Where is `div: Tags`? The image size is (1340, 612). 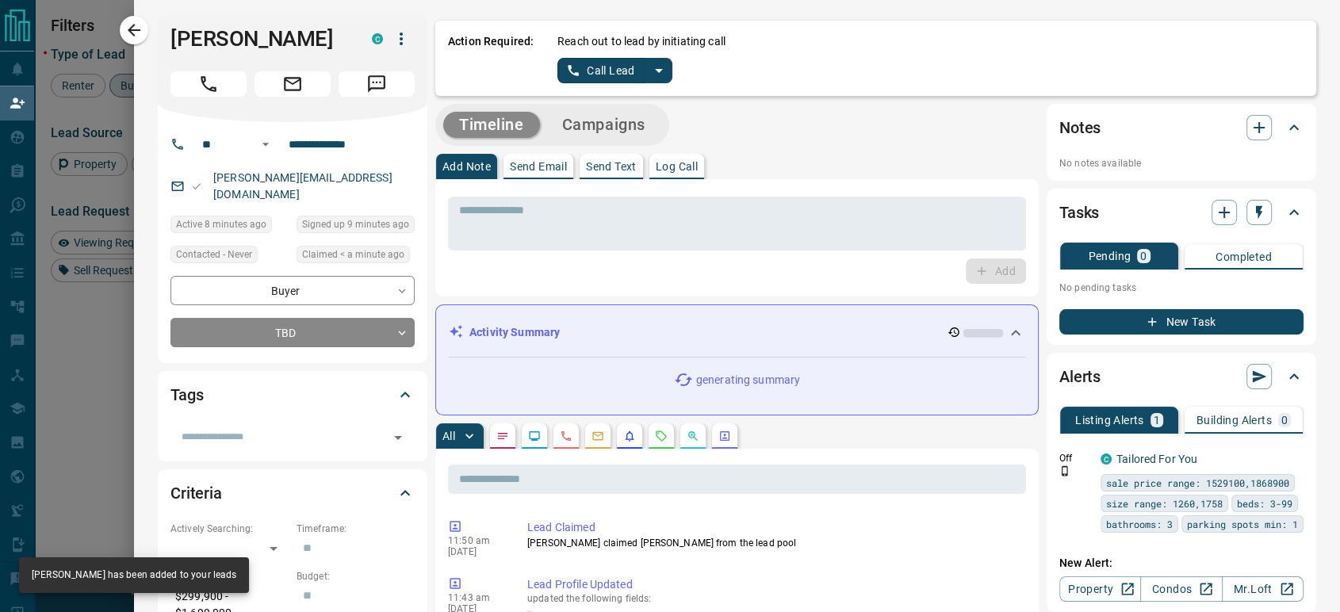
div: Tags is located at coordinates (293, 395).